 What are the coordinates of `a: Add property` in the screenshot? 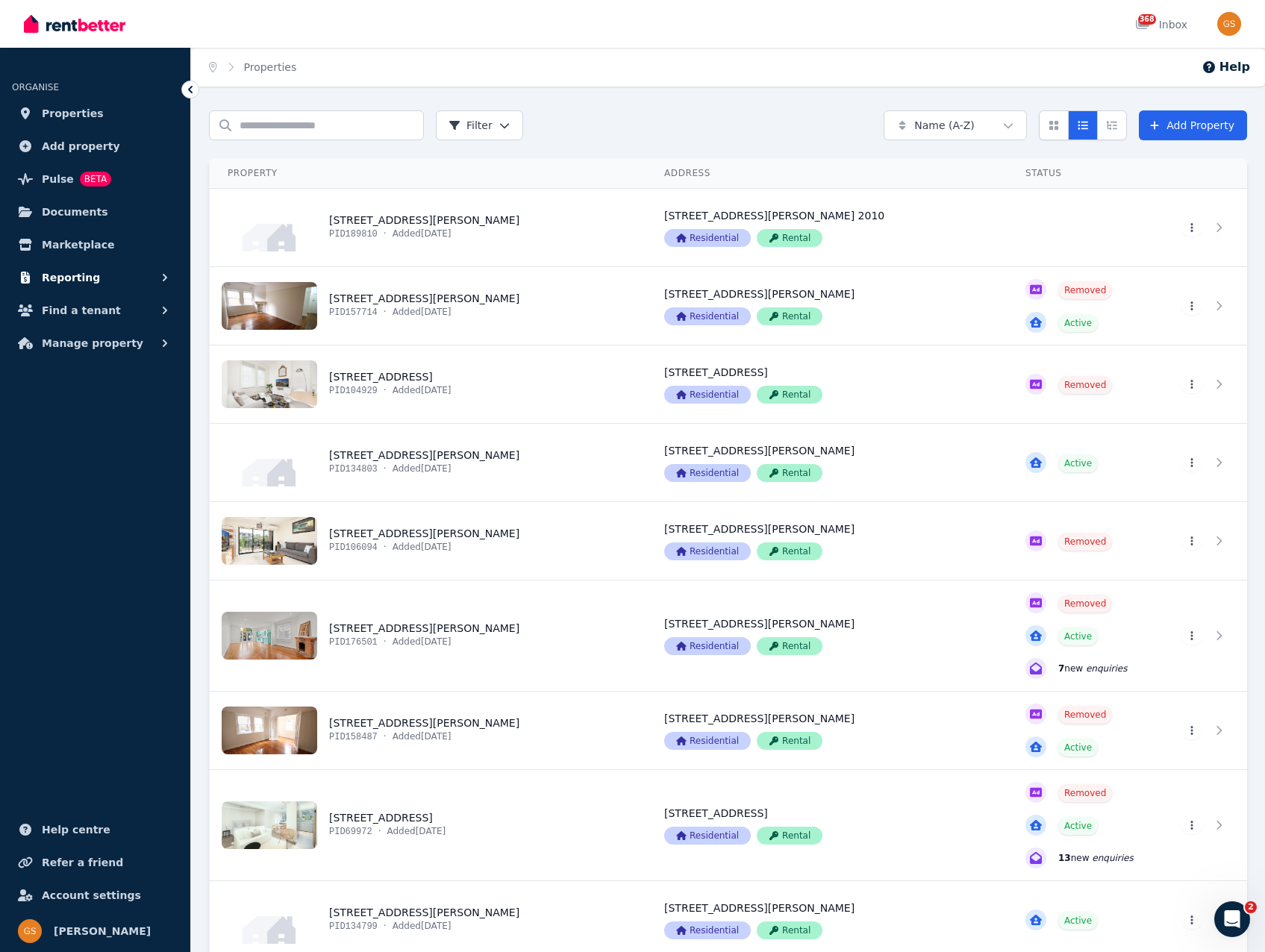 It's located at (95, 146).